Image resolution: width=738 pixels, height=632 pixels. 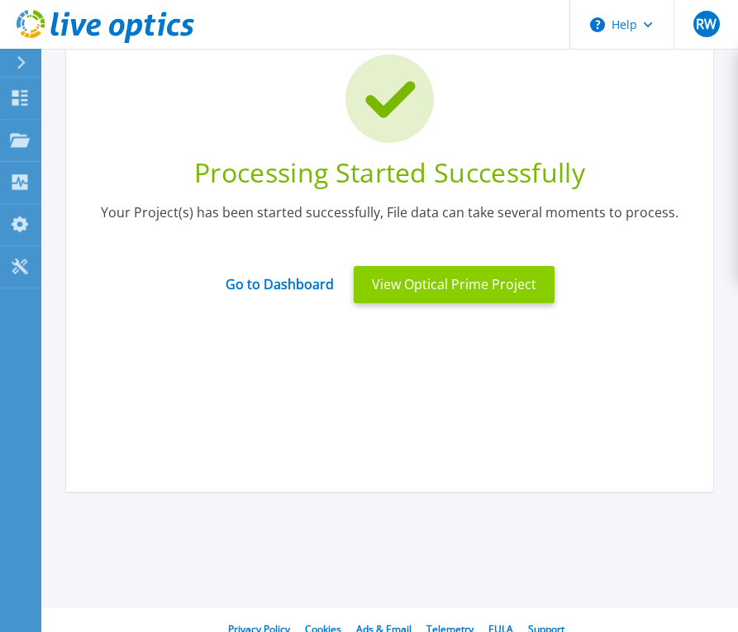 I want to click on div: Processing Started Successfully, so click(x=389, y=173).